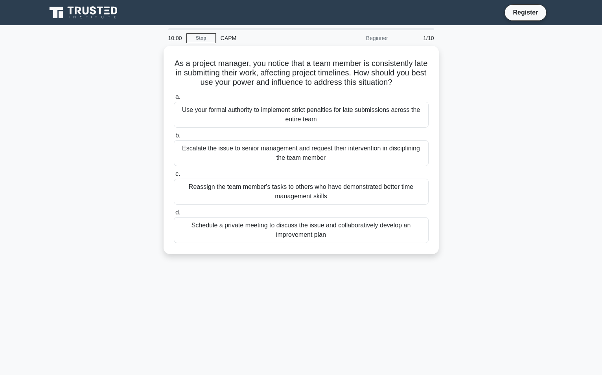 The width and height of the screenshot is (602, 375). I want to click on div: 1/10, so click(416, 38).